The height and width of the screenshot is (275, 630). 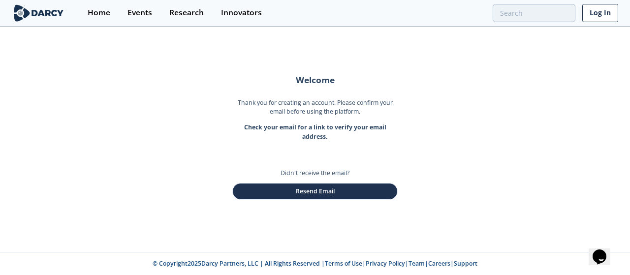 I want to click on div: Research, so click(x=187, y=13).